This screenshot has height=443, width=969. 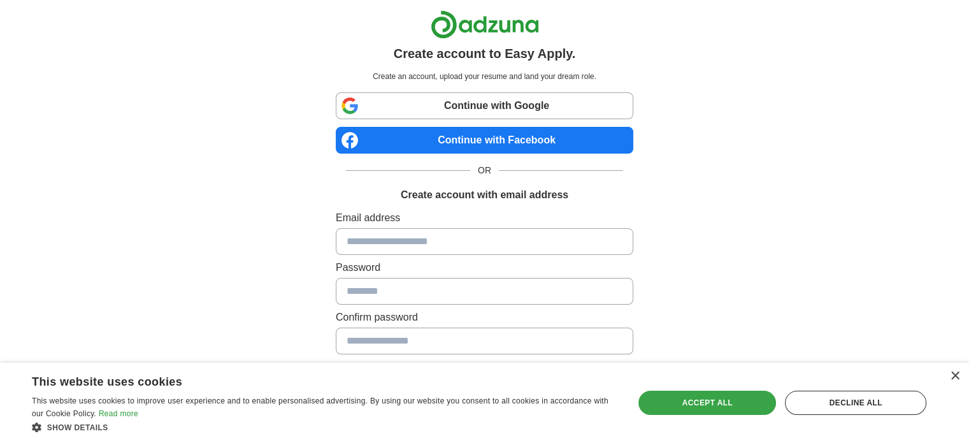 I want to click on a: Continue with Facebook, so click(x=484, y=140).